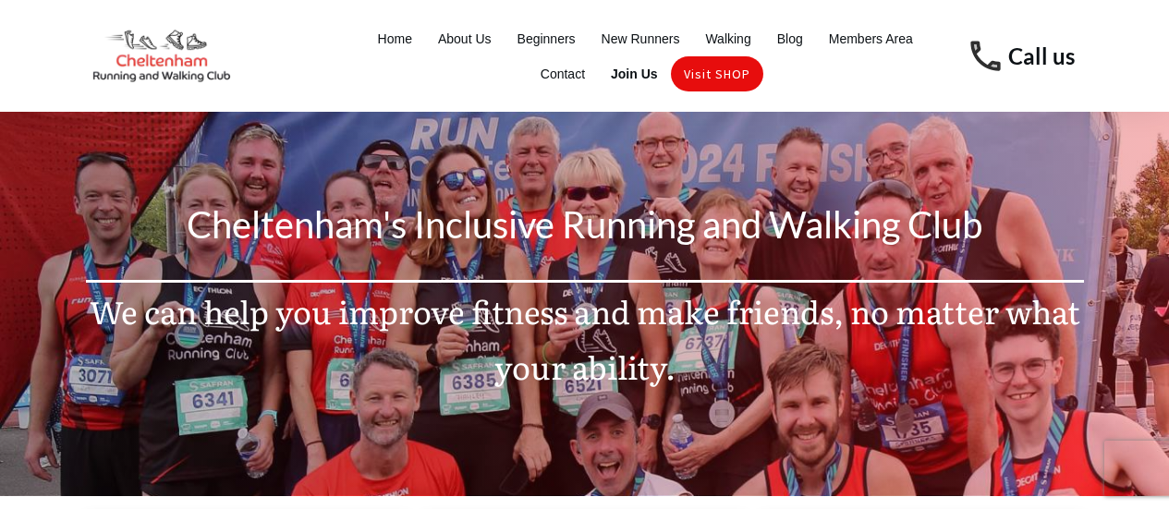 This screenshot has height=509, width=1169. I want to click on a: Beginners, so click(546, 39).